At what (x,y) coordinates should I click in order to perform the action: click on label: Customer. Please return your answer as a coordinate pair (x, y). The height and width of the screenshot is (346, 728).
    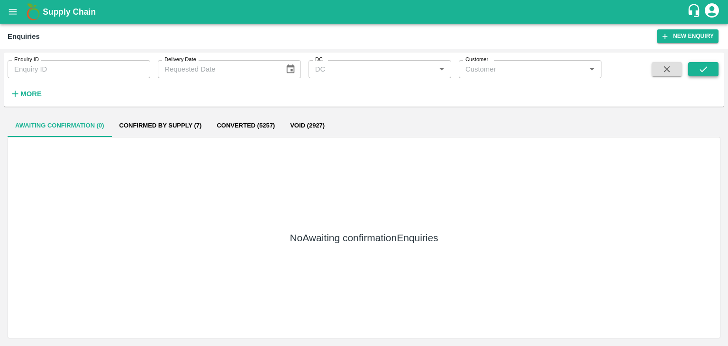
    Looking at the image, I should click on (477, 60).